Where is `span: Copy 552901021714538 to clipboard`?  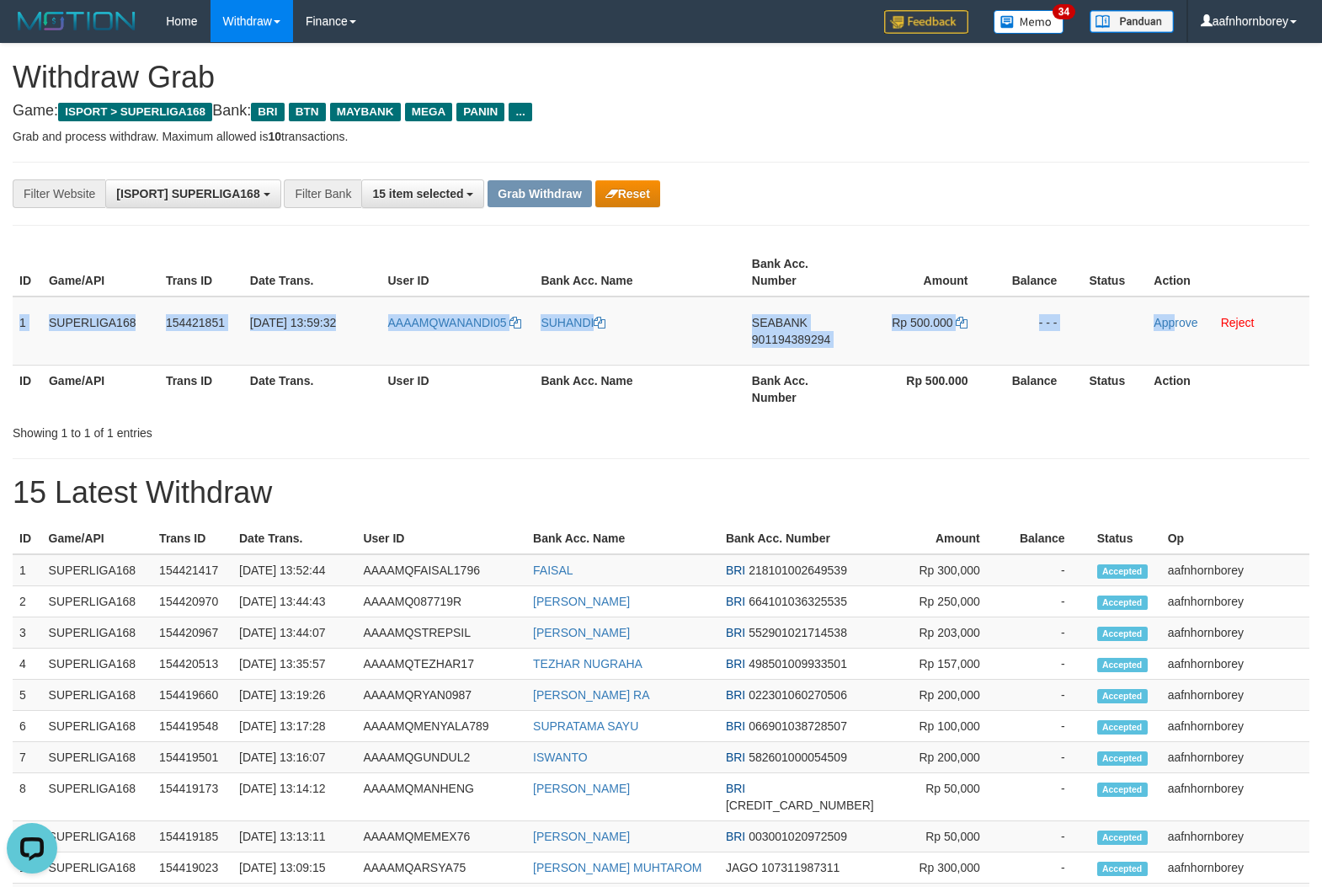
span: Copy 552901021714538 to clipboard is located at coordinates (797, 632).